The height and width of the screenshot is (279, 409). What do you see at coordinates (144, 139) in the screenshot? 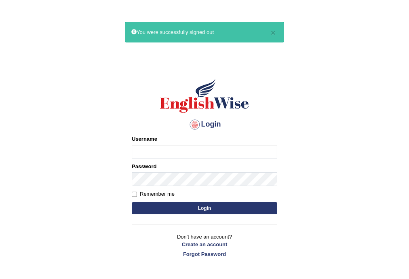
I see `label: Username` at bounding box center [144, 139].